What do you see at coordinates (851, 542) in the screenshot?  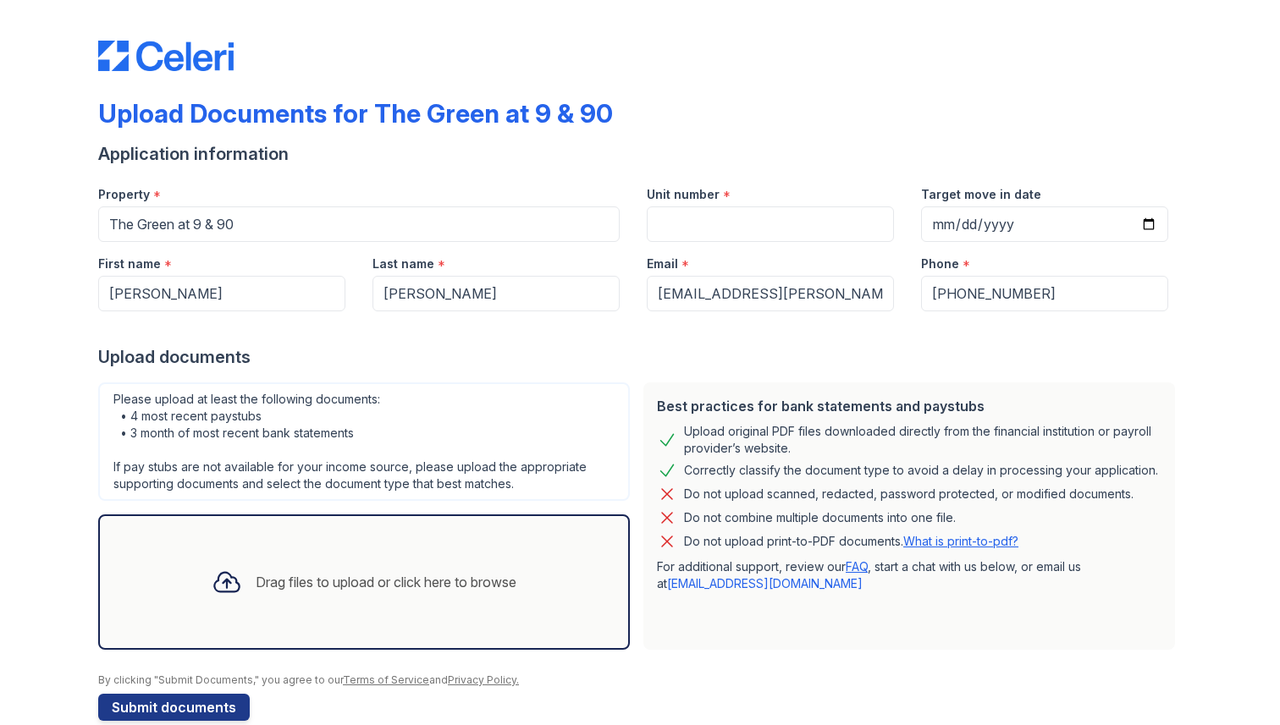 I see `p: Do not upload print-to-PDF documents.` at bounding box center [851, 542].